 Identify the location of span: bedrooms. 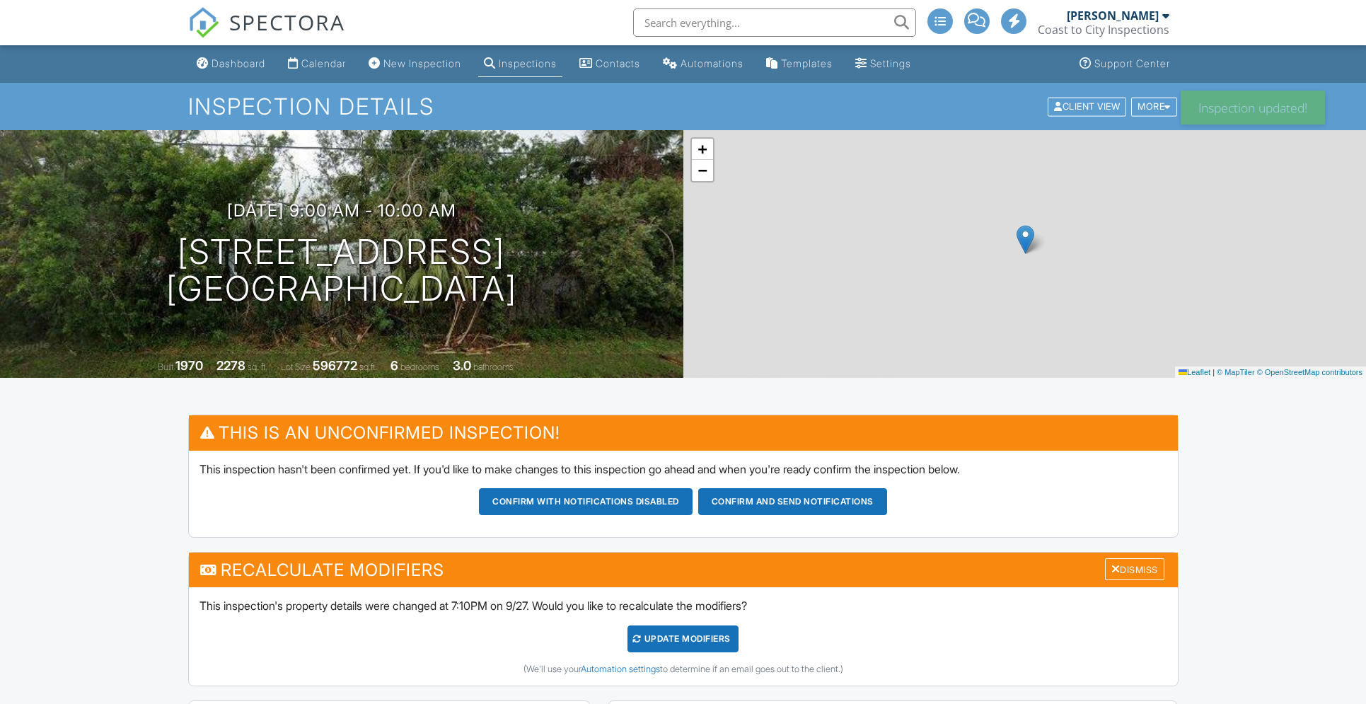
(419, 366).